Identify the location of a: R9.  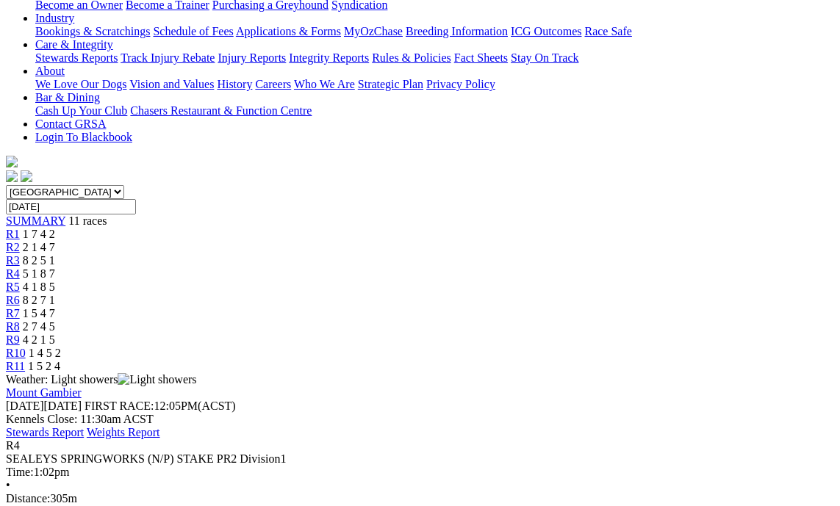
(12, 340).